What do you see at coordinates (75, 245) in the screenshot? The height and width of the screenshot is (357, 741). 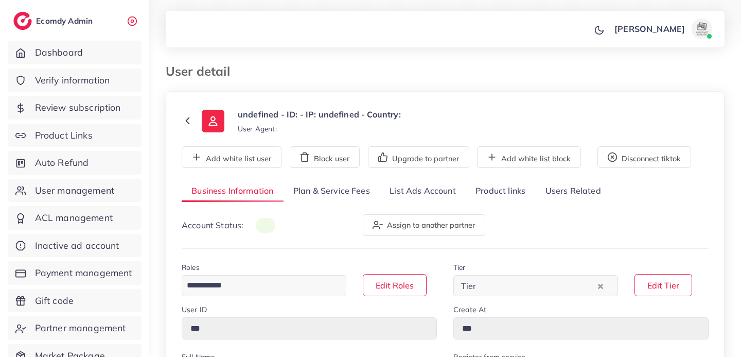 I see `a: Inactive ad account` at bounding box center [75, 245].